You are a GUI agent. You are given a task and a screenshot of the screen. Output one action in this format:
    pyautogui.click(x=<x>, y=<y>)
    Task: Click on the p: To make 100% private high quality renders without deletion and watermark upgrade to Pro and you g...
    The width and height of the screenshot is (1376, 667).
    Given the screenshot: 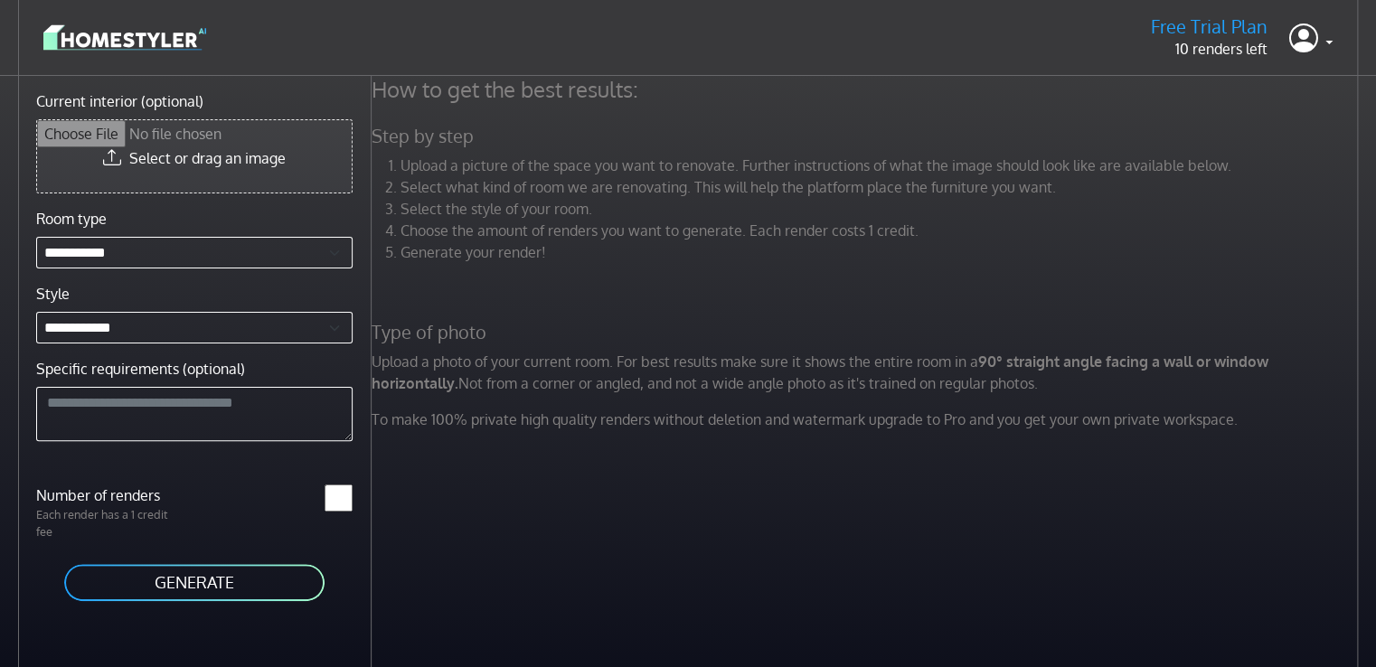 What is the action you would take?
    pyautogui.click(x=867, y=420)
    